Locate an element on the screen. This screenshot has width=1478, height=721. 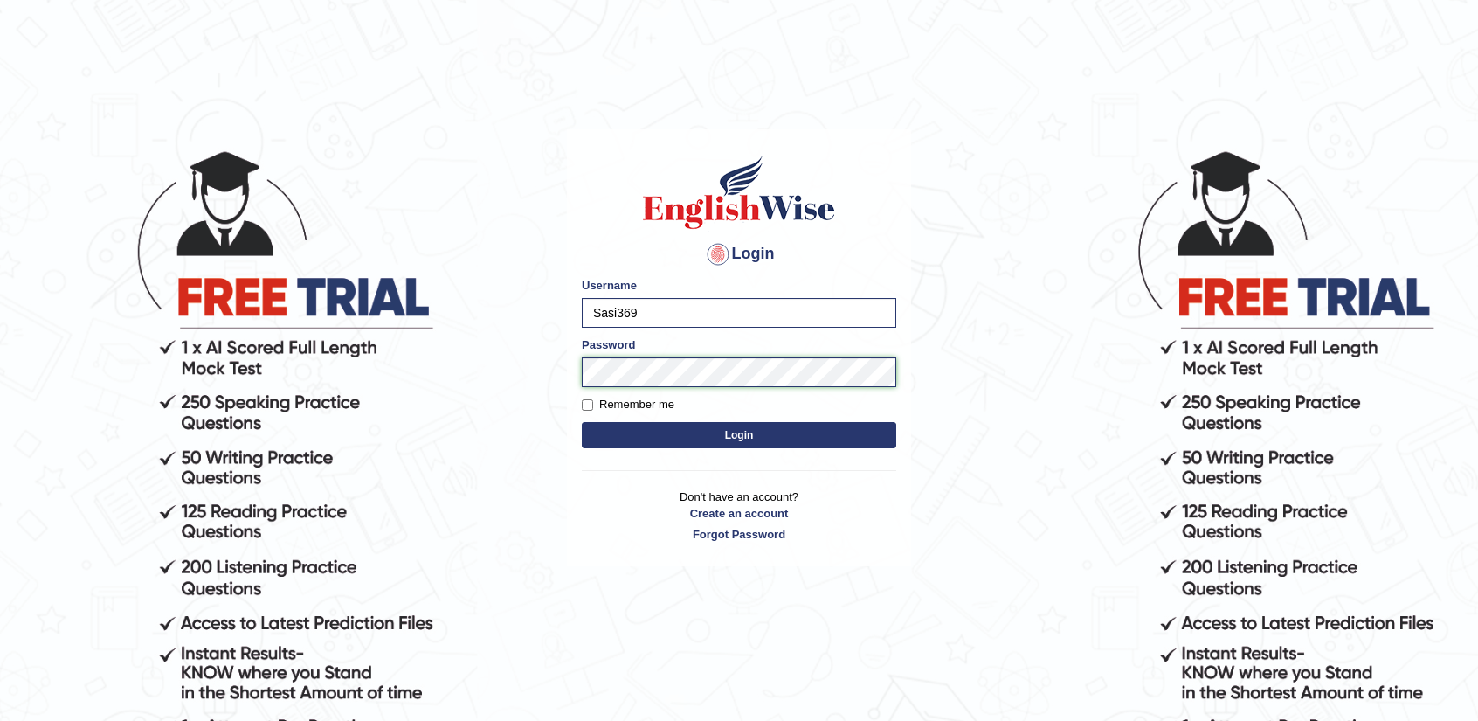
label: Username is located at coordinates (609, 285).